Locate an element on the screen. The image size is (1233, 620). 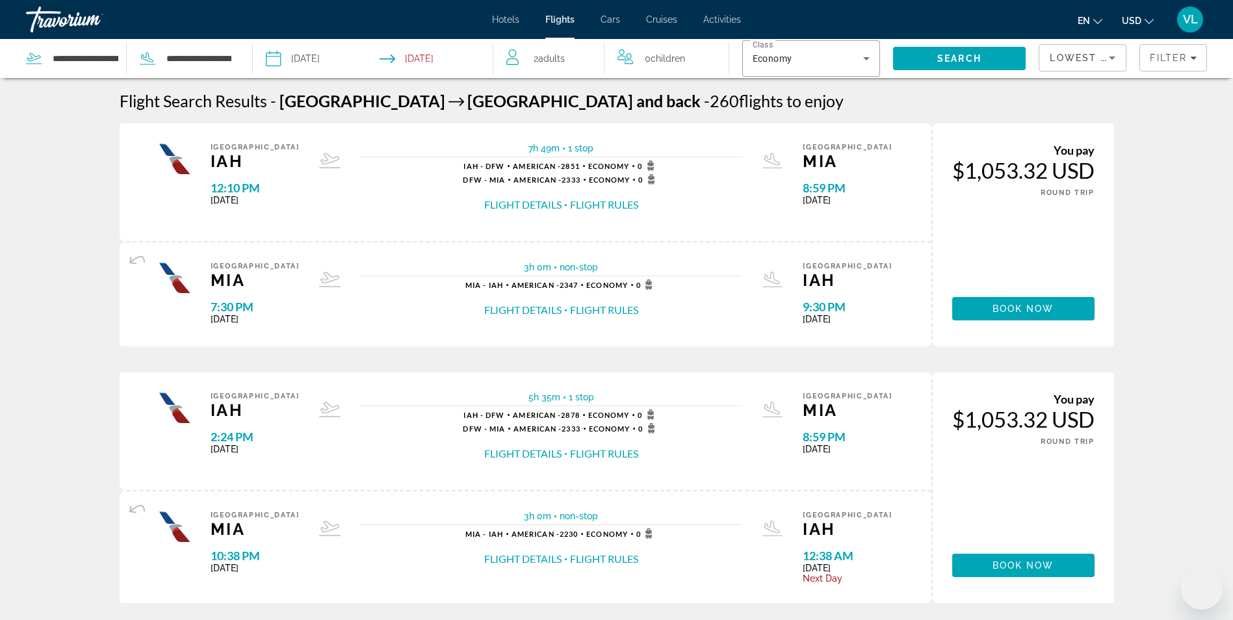
span: 10:38 PM is located at coordinates (255, 556).